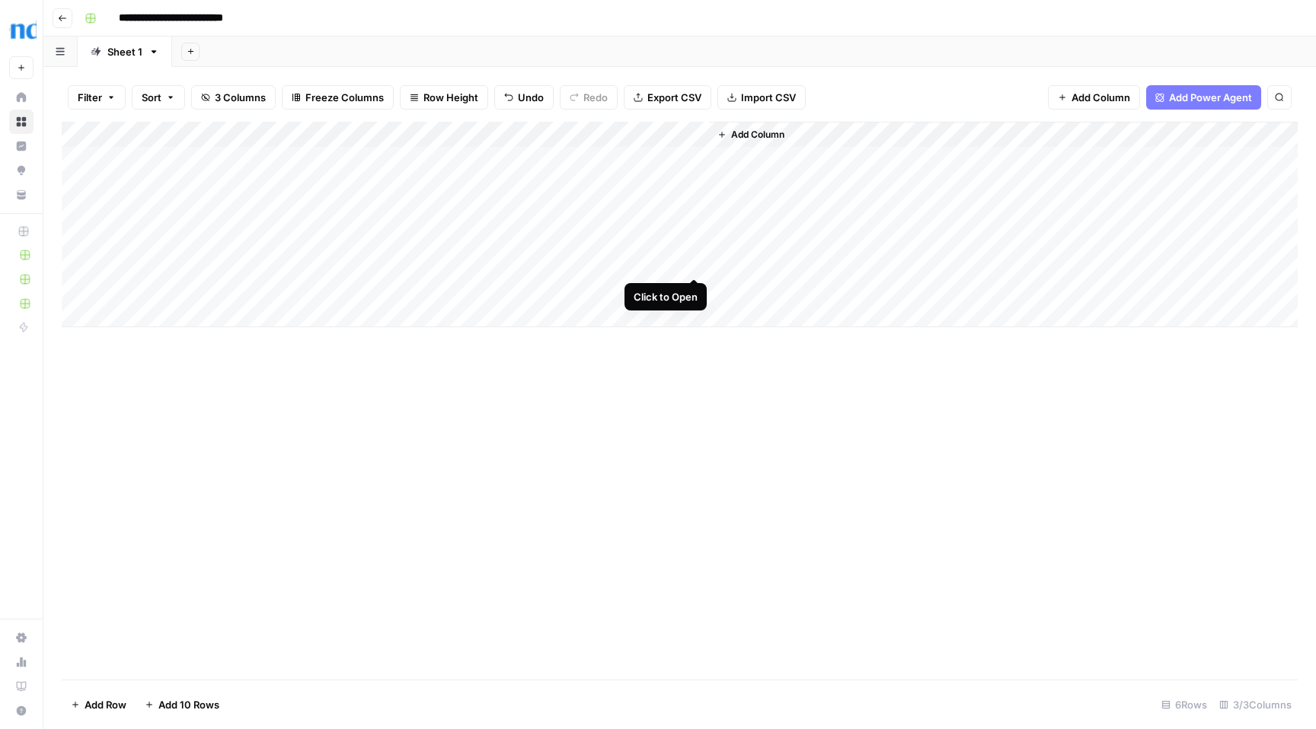 This screenshot has height=729, width=1316. I want to click on span: Add Row, so click(105, 705).